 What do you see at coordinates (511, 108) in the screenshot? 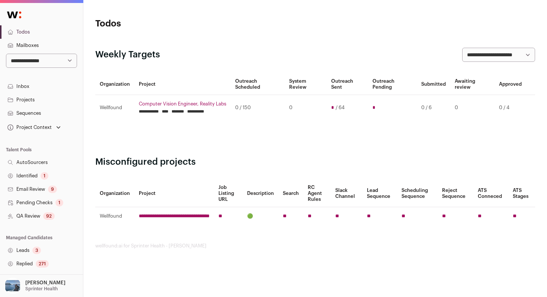
I see `td: 0 / 4` at bounding box center [511, 108].